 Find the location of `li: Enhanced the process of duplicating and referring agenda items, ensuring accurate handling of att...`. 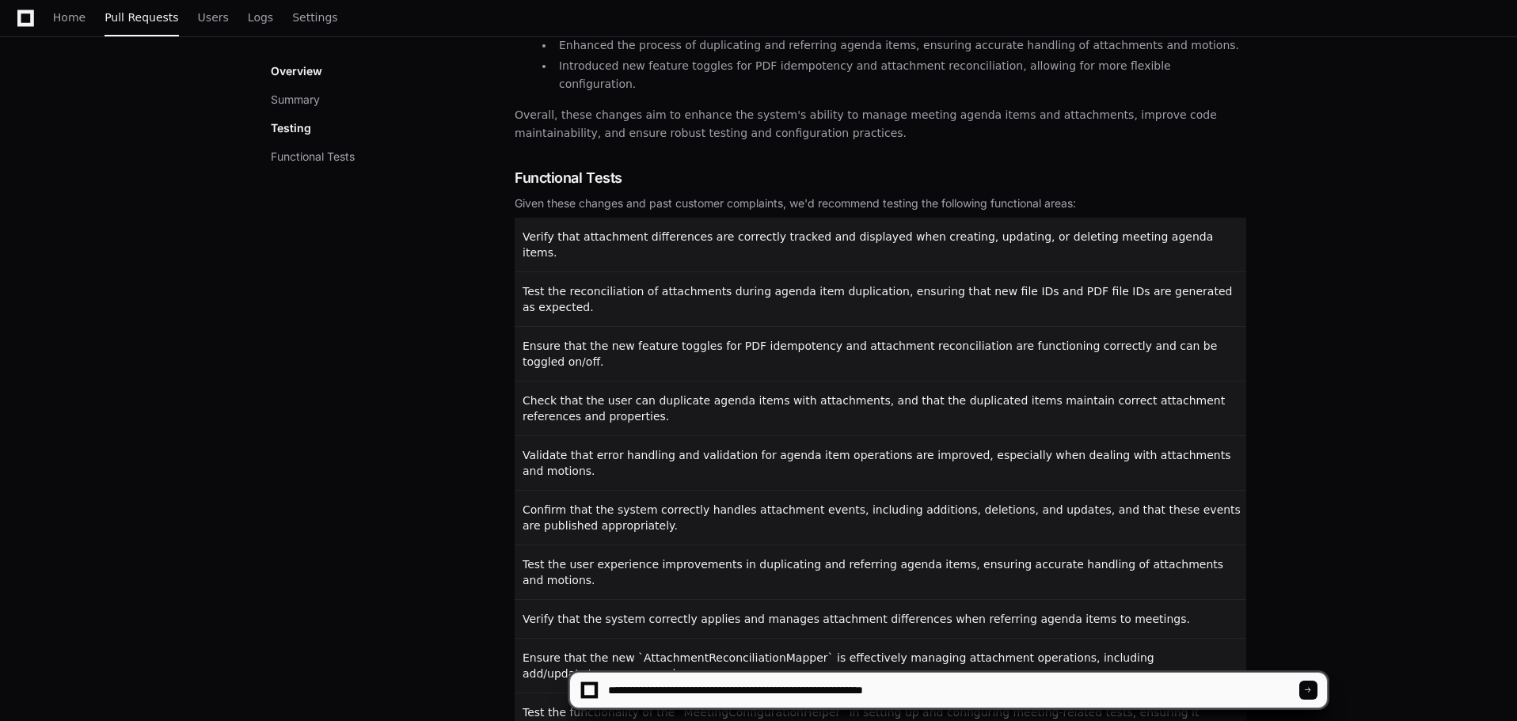

li: Enhanced the process of duplicating and referring agenda items, ensuring accurate handling of att... is located at coordinates (900, 45).